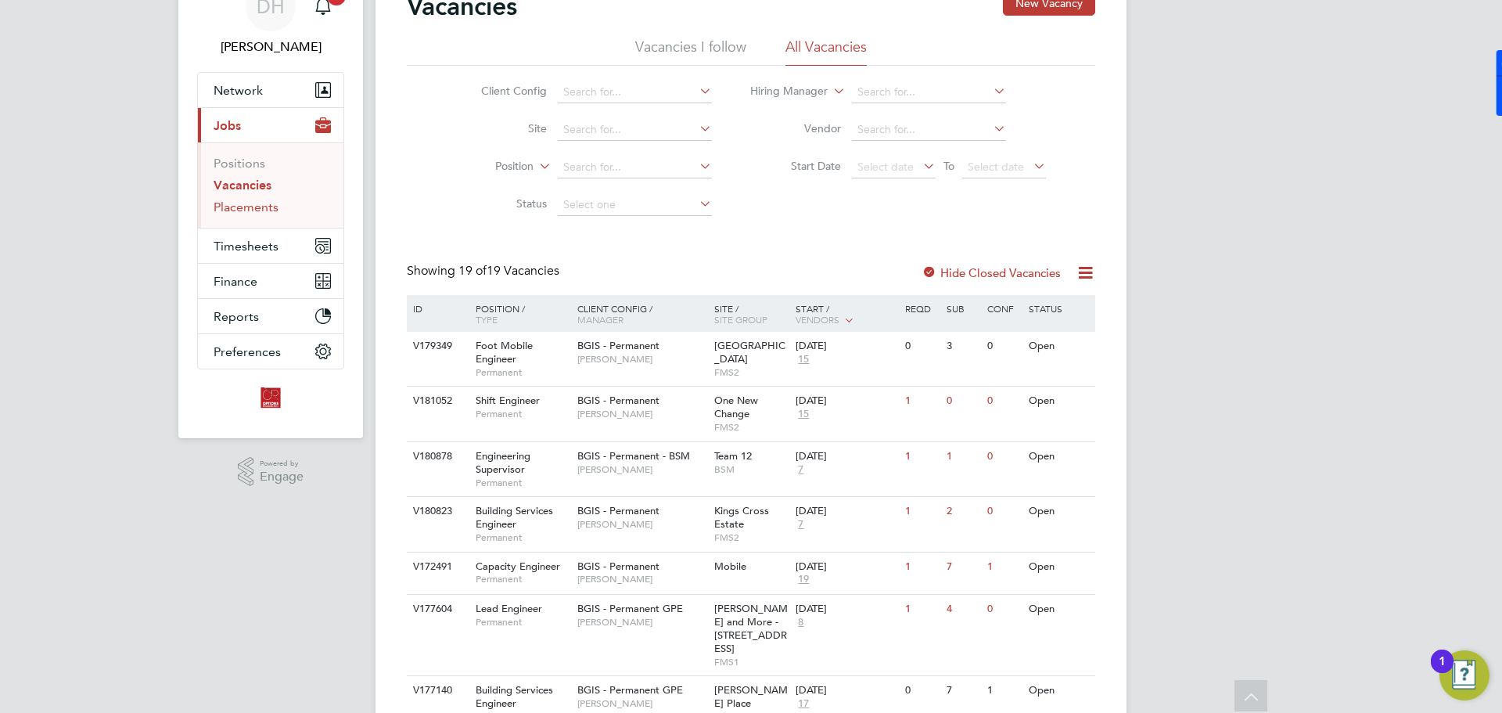 The image size is (1502, 713). What do you see at coordinates (501, 203) in the screenshot?
I see `label: Status` at bounding box center [501, 203].